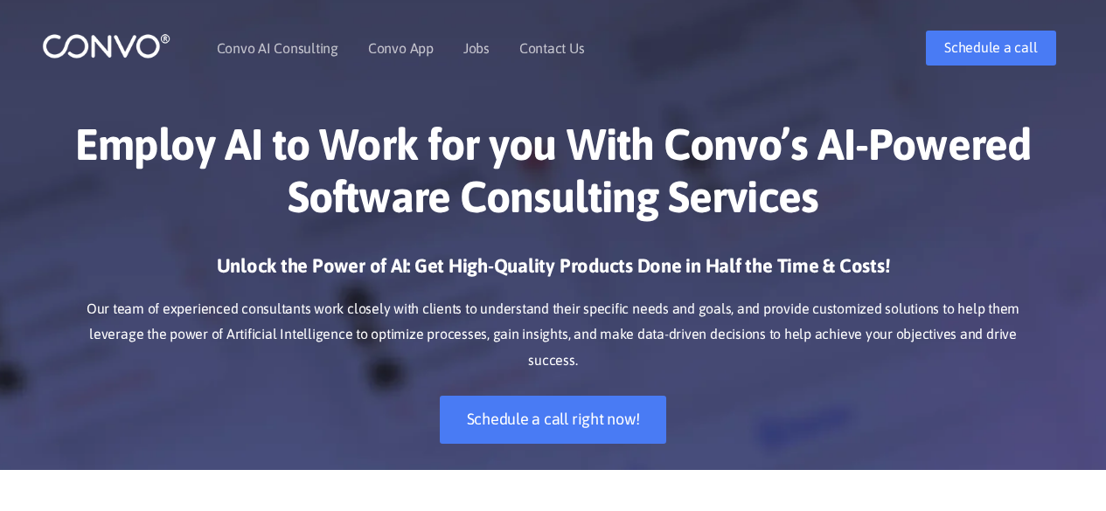 Image resolution: width=1106 pixels, height=511 pixels. I want to click on a: Schedule a call, so click(991, 48).